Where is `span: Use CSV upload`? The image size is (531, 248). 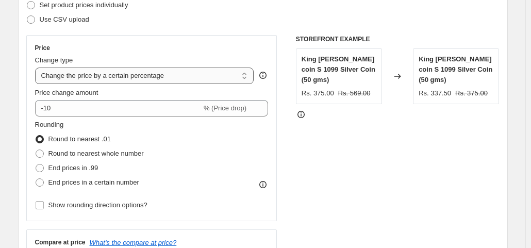 span: Use CSV upload is located at coordinates (64, 19).